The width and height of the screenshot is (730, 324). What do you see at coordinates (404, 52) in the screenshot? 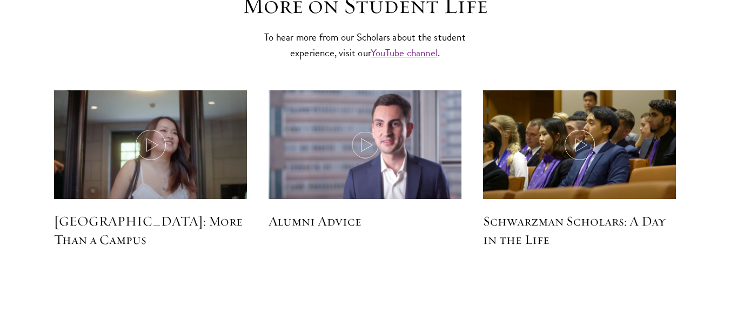
I see `a: YouTube channel` at bounding box center [404, 52].